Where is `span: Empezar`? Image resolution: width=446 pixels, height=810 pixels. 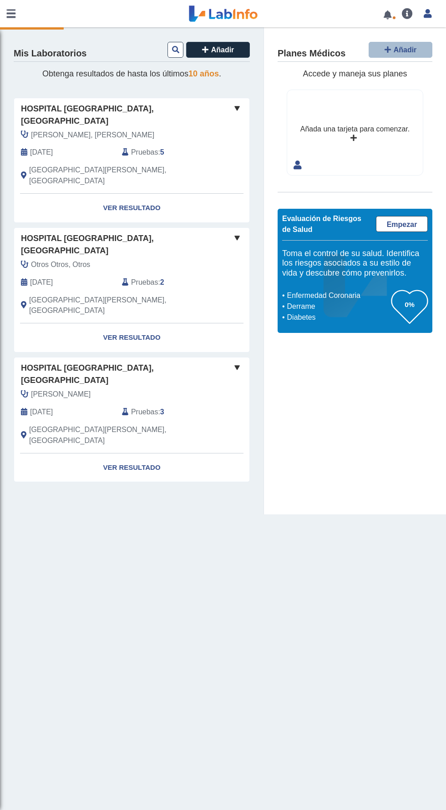 span: Empezar is located at coordinates (402, 224).